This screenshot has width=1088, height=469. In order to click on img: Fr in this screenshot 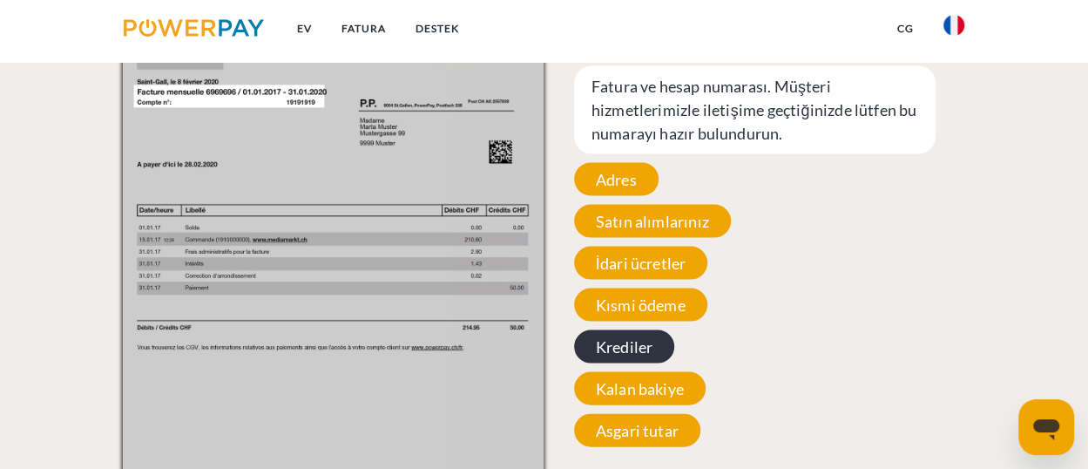, I will do `click(954, 25)`.